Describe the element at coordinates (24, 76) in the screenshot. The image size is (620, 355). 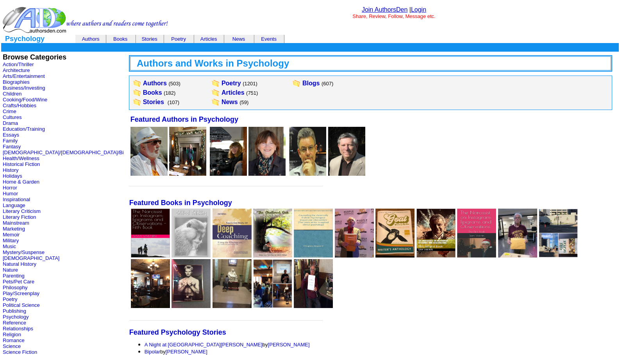
I see `a: Arts/Entertainment` at that location.